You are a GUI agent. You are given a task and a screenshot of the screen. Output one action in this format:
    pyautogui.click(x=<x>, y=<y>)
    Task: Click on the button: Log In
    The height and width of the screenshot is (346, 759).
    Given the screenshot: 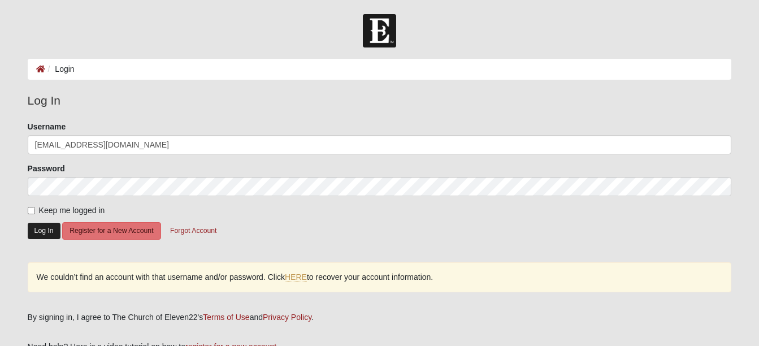 What is the action you would take?
    pyautogui.click(x=44, y=231)
    